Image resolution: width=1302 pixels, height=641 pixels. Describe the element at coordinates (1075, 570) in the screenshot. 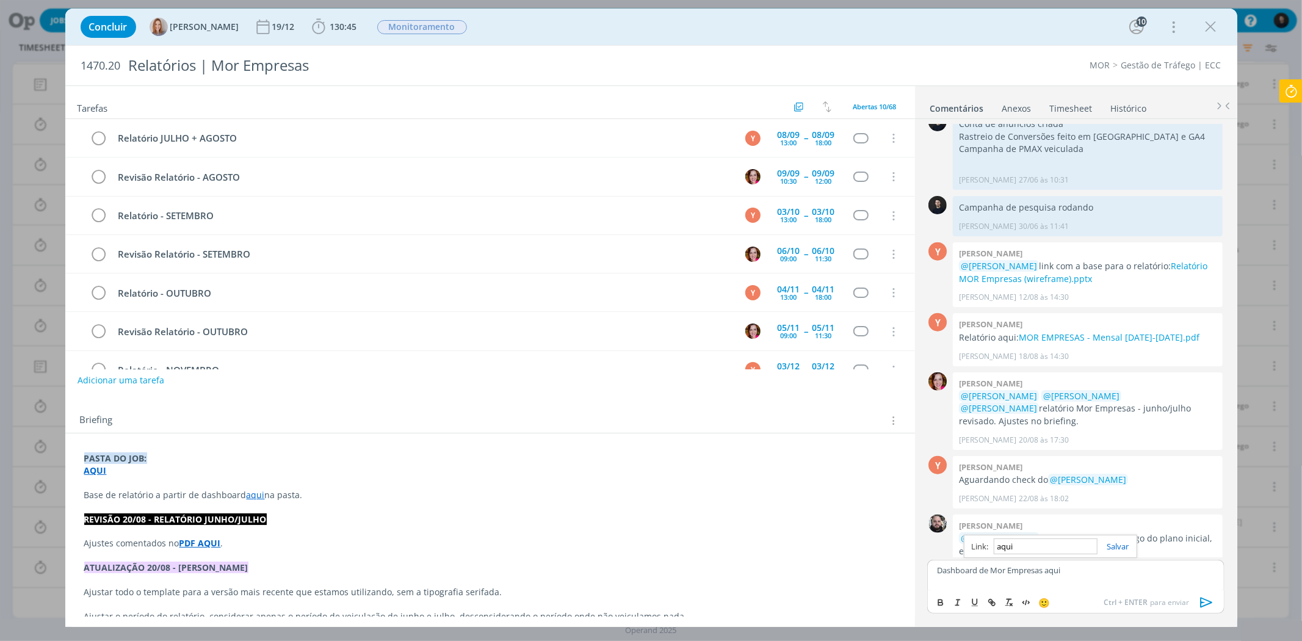

I see `p: Dashboard de Mor Empresas aqui` at that location.